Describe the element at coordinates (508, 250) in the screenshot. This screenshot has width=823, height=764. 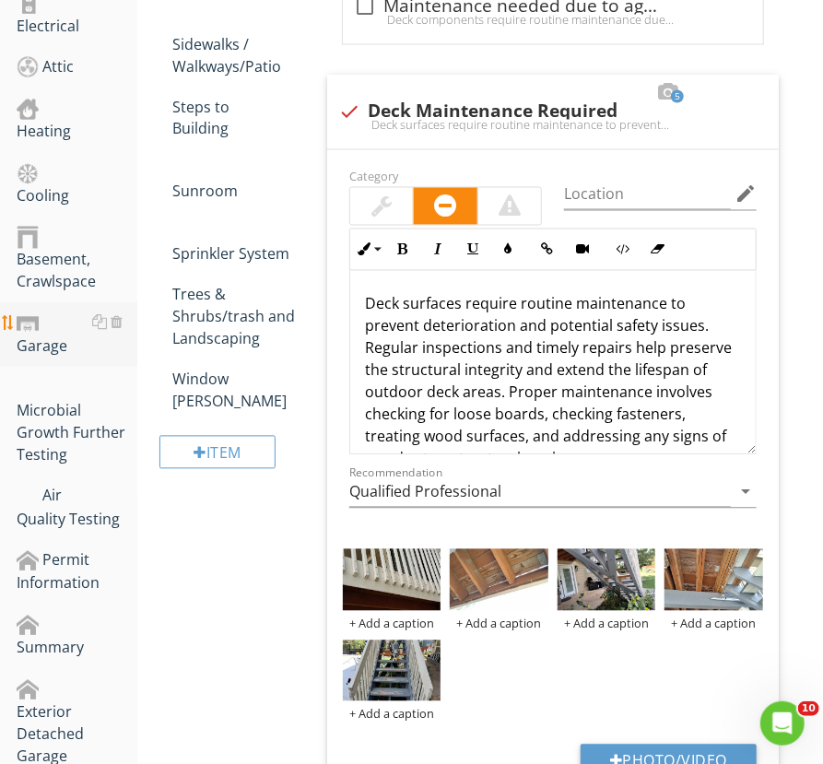
I see `button: Colors` at that location.